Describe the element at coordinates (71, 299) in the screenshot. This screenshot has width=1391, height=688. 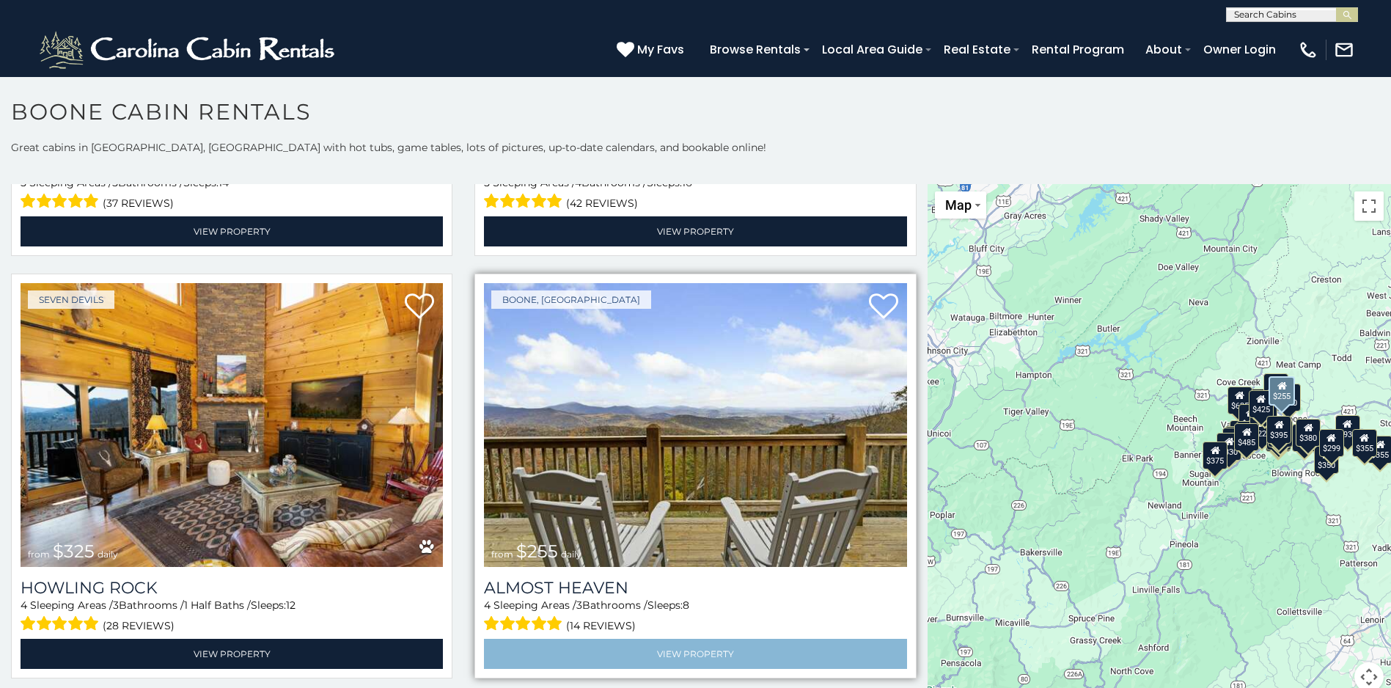
I see `a: Seven Devils` at that location.